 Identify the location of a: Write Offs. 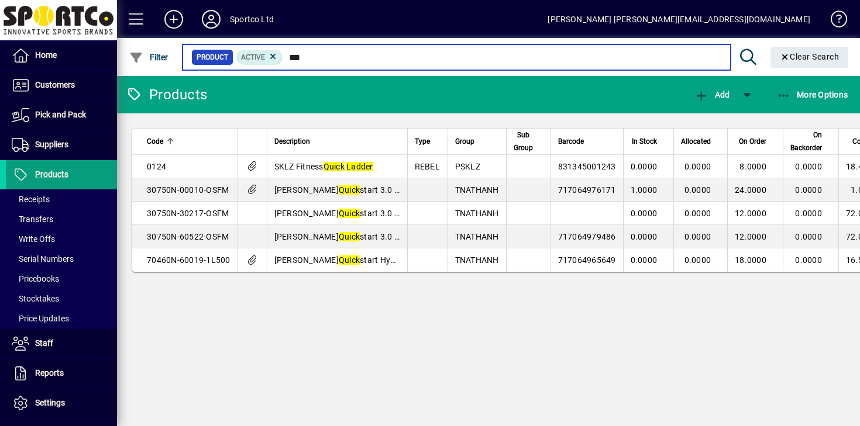
(61, 239).